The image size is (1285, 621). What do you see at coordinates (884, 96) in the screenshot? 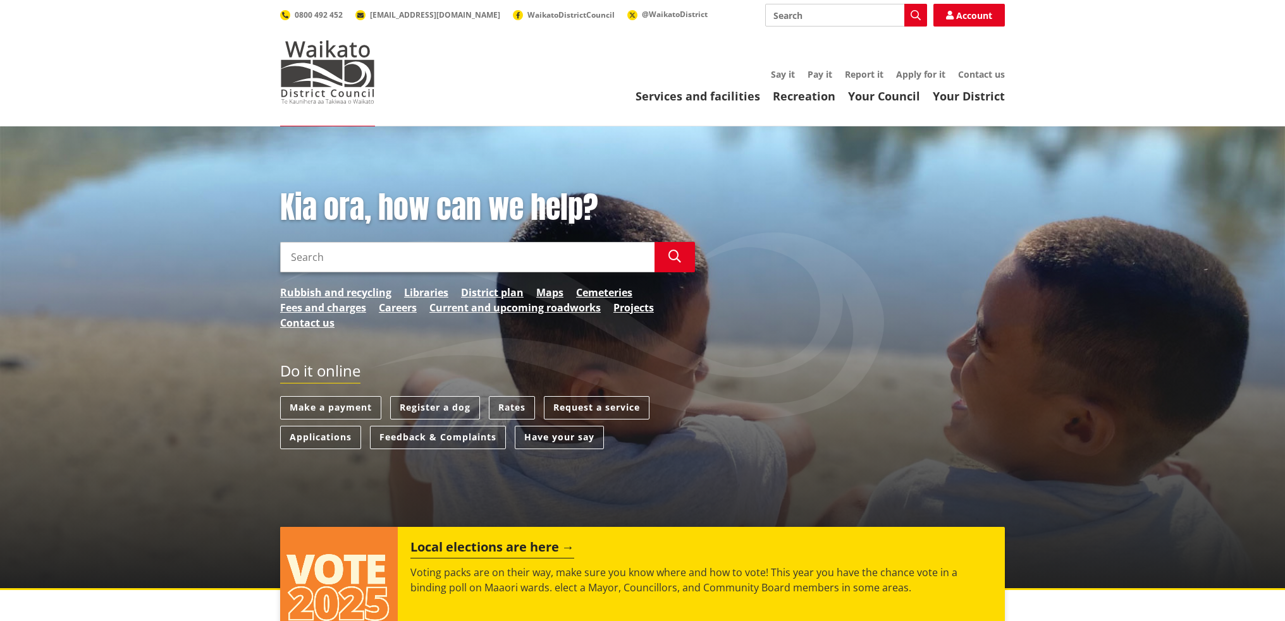
I see `a: Your Council` at bounding box center [884, 96].